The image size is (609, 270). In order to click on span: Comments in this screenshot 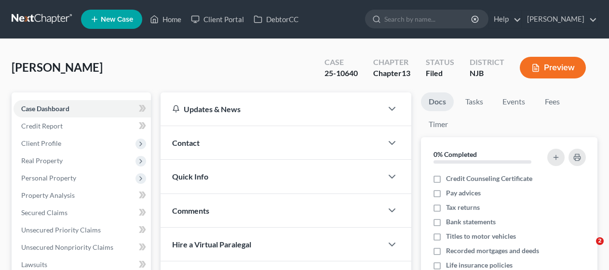, I will do `click(190, 211)`.